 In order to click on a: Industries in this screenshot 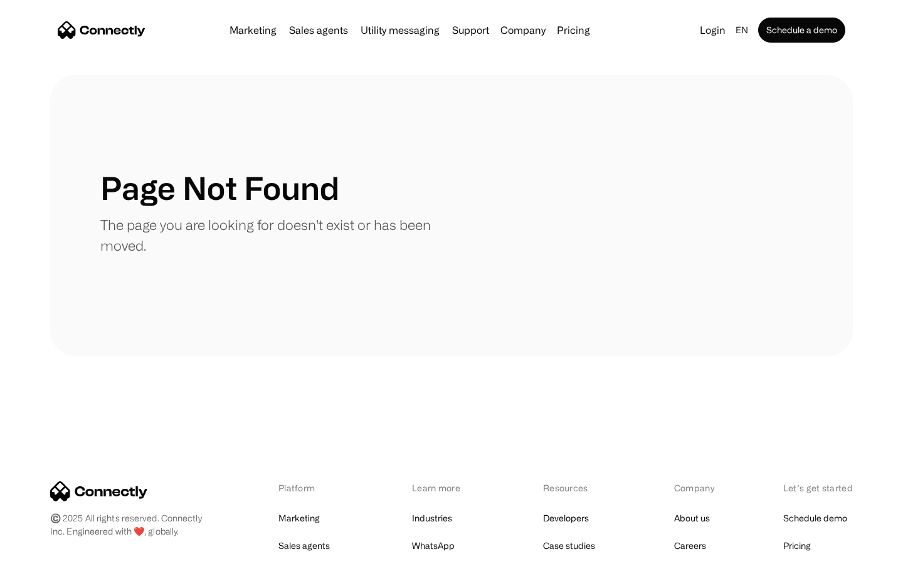, I will do `click(432, 518)`.